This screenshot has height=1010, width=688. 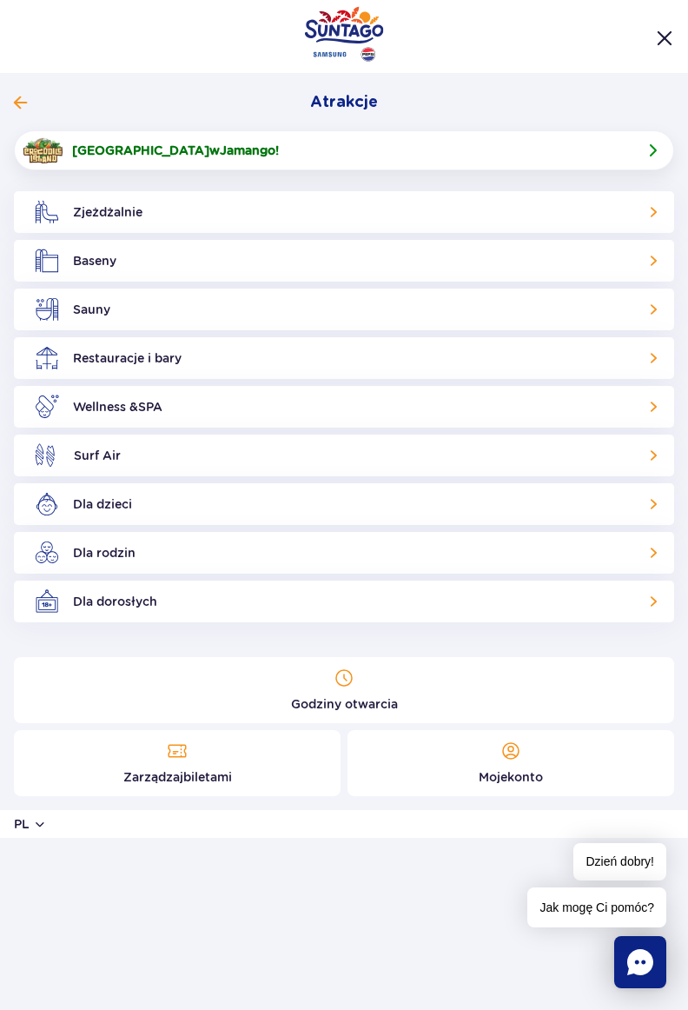 What do you see at coordinates (511, 763) in the screenshot?
I see `a: Moje konto` at bounding box center [511, 763].